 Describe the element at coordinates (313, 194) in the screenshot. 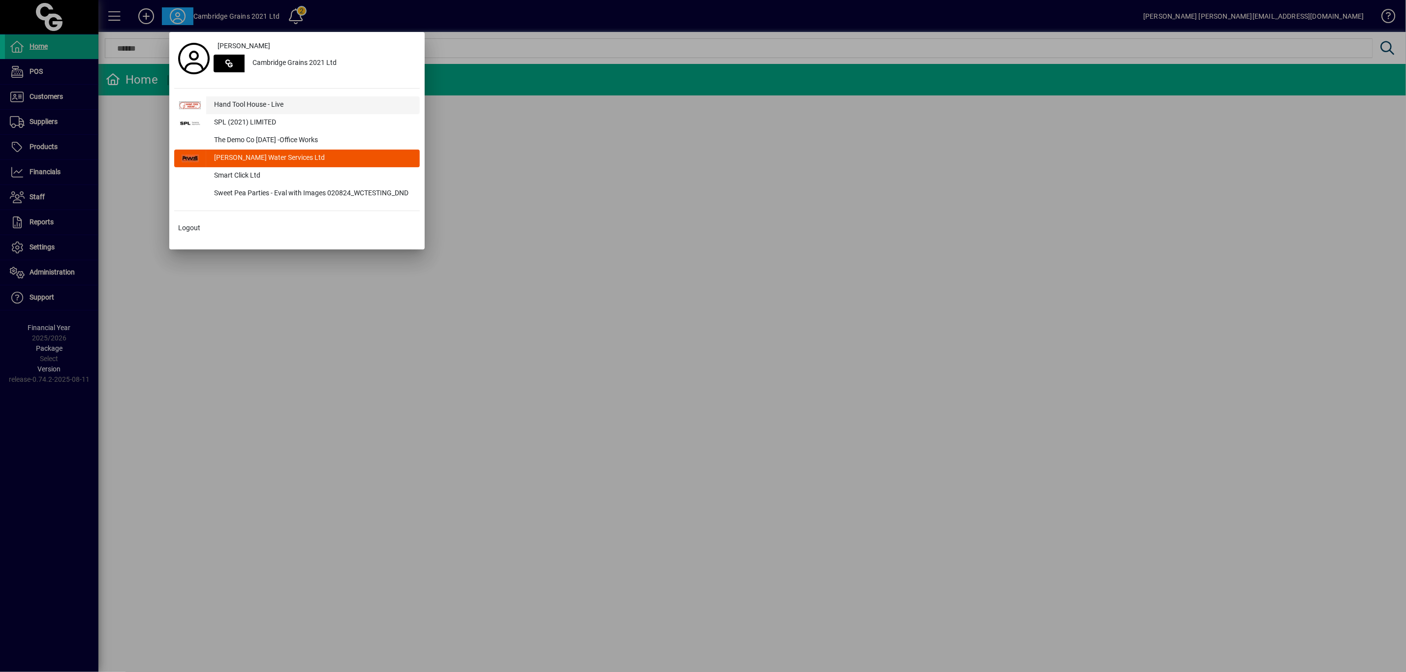

I see `div: Sweet Pea Parties - Eval with Images 020824_WCTESTING_DND` at that location.